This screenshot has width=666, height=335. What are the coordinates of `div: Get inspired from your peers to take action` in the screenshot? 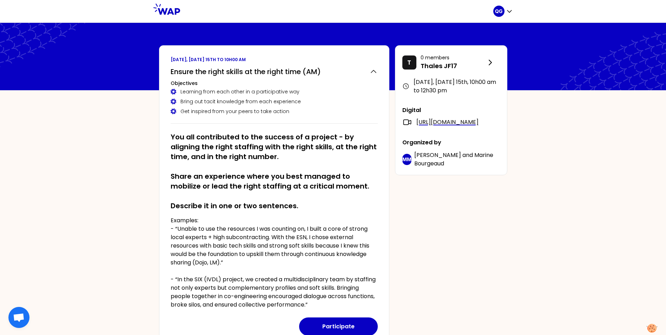 It's located at (274, 111).